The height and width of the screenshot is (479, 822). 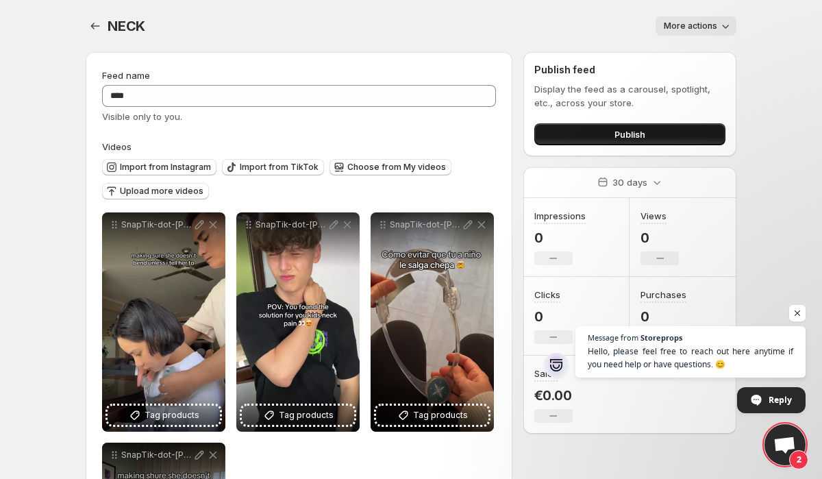 What do you see at coordinates (396, 167) in the screenshot?
I see `span: Choose from My videos` at bounding box center [396, 167].